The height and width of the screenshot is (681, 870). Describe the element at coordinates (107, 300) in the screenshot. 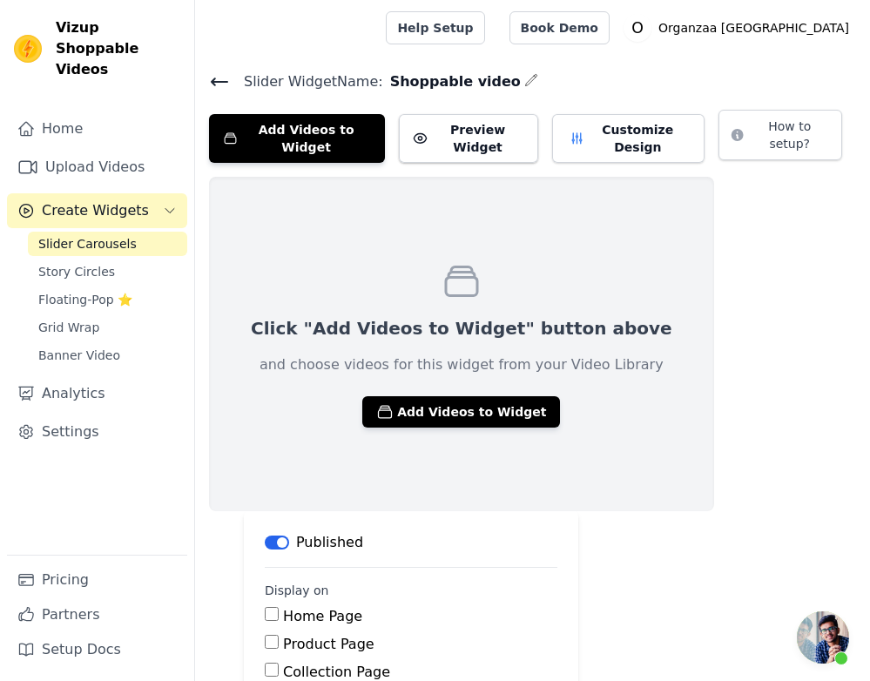

I see `a: Floating-Pop ⭐` at that location.